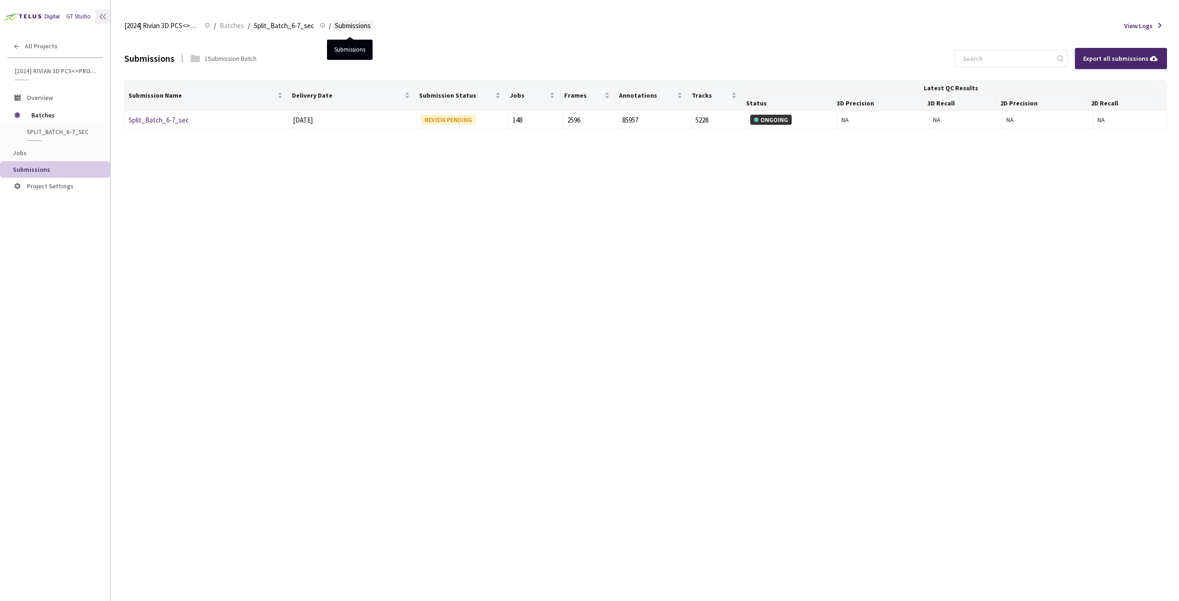 This screenshot has width=1179, height=601. I want to click on span: Delivery Date, so click(347, 95).